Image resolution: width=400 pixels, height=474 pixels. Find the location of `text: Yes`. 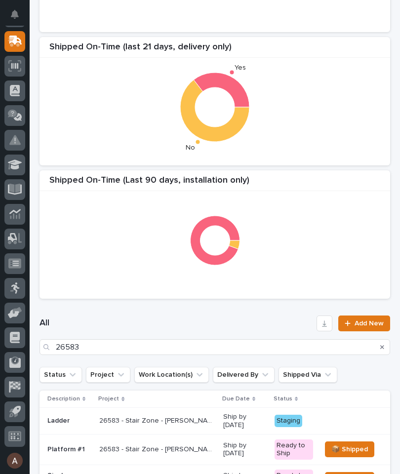

text: Yes is located at coordinates (240, 68).